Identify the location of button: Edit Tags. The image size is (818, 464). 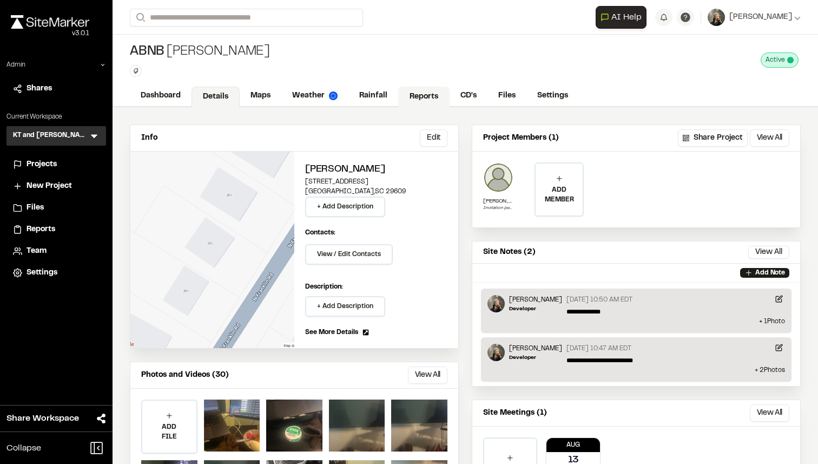
(136, 71).